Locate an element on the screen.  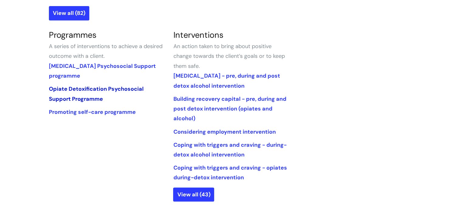
a: Promoting self-care programme is located at coordinates (92, 112).